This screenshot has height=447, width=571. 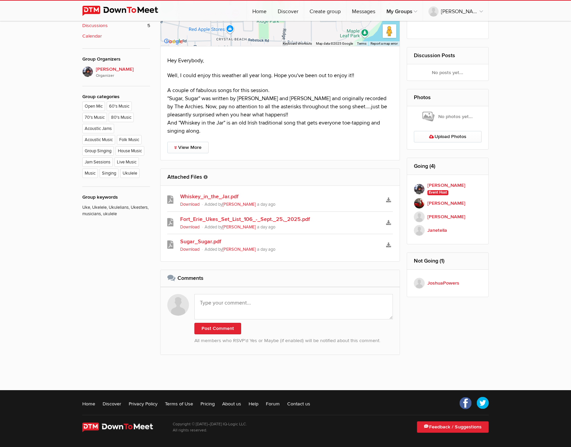 What do you see at coordinates (116, 36) in the screenshot?
I see `a: Calendar` at bounding box center [116, 36].